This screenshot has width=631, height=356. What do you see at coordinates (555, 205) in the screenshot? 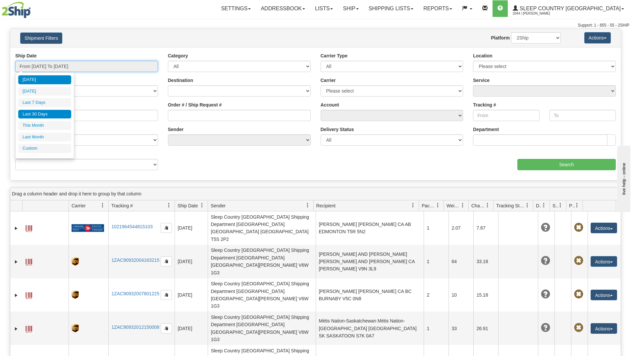
I see `span: Shipment Issues` at bounding box center [555, 205].